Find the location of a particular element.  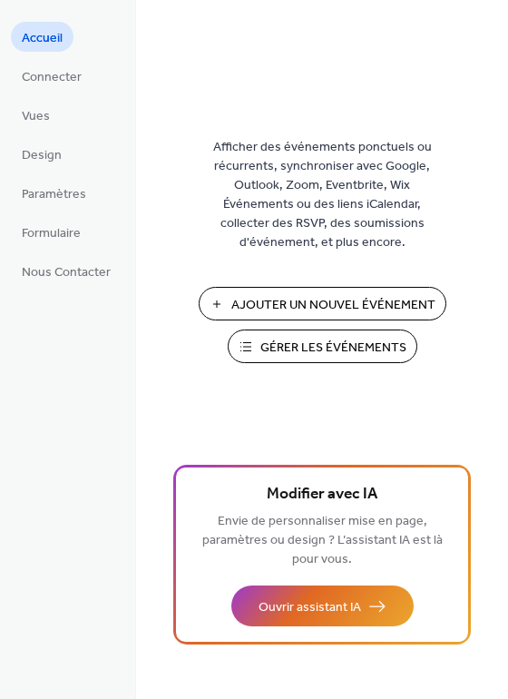

a: Paramètres is located at coordinates (54, 192).